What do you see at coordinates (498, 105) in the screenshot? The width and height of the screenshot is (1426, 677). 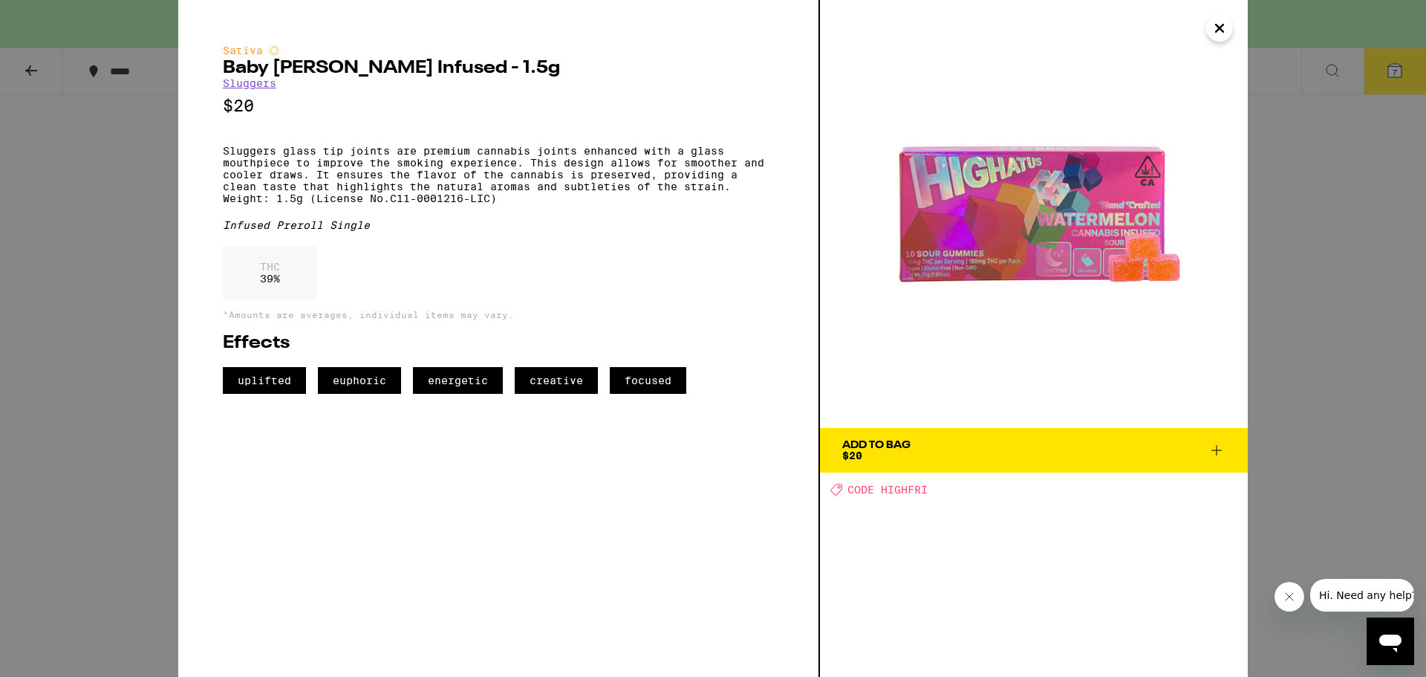 I see `p: $20` at bounding box center [498, 105].